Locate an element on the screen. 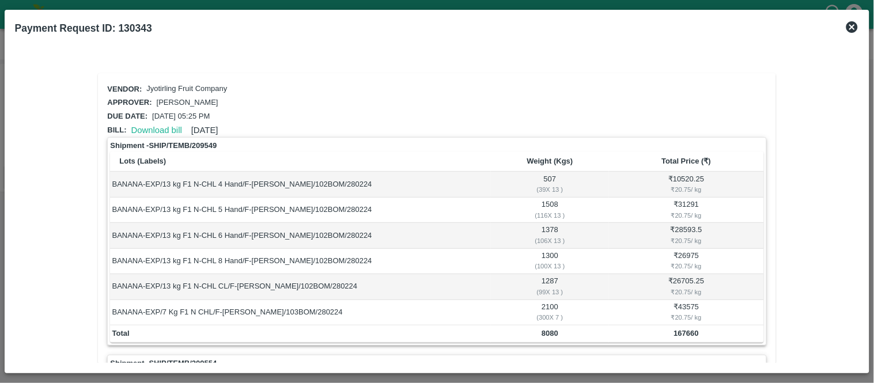 This screenshot has height=383, width=874. span: Vendor: is located at coordinates (124, 89).